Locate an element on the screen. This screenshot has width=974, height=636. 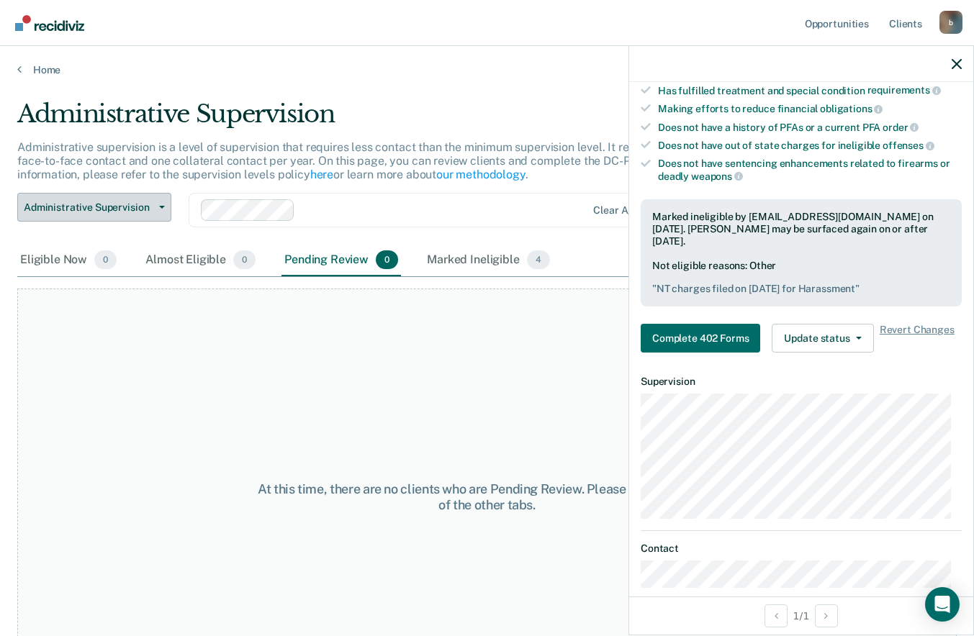
div: Does not have a history of PFAs or a current PFA order is located at coordinates (810, 127).